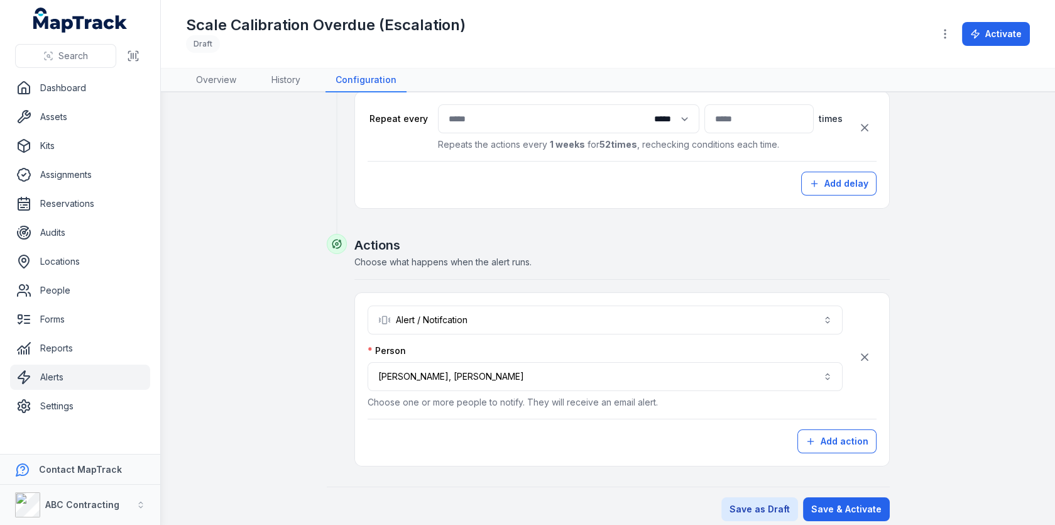 The width and height of the screenshot is (1055, 525). I want to click on button: Add action, so click(837, 441).